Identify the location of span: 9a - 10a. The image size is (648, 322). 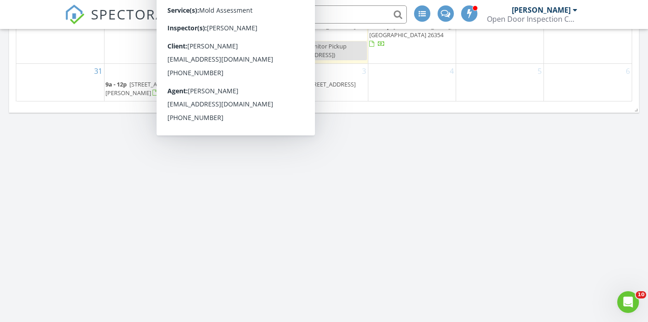
(292, 46).